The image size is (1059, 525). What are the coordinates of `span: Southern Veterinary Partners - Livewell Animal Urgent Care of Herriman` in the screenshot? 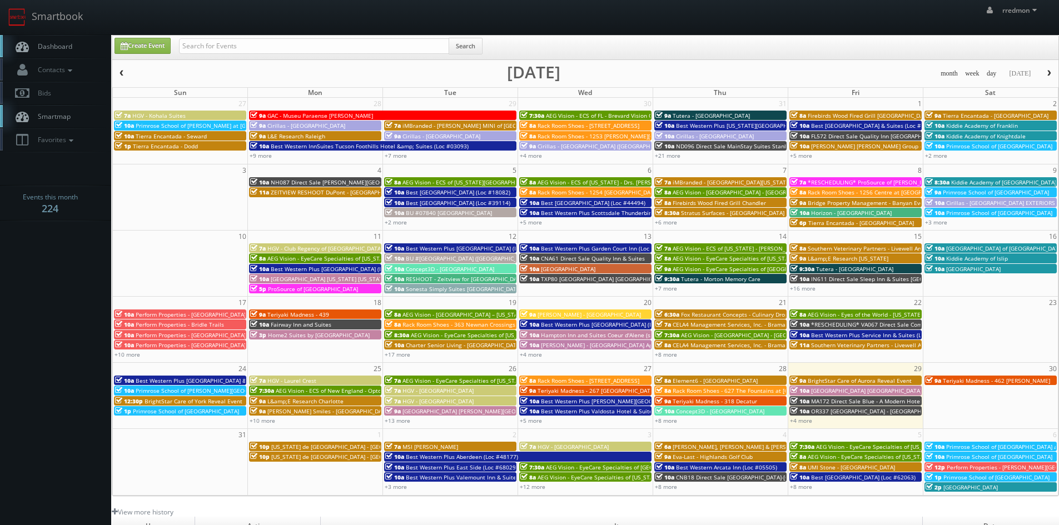 It's located at (904, 248).